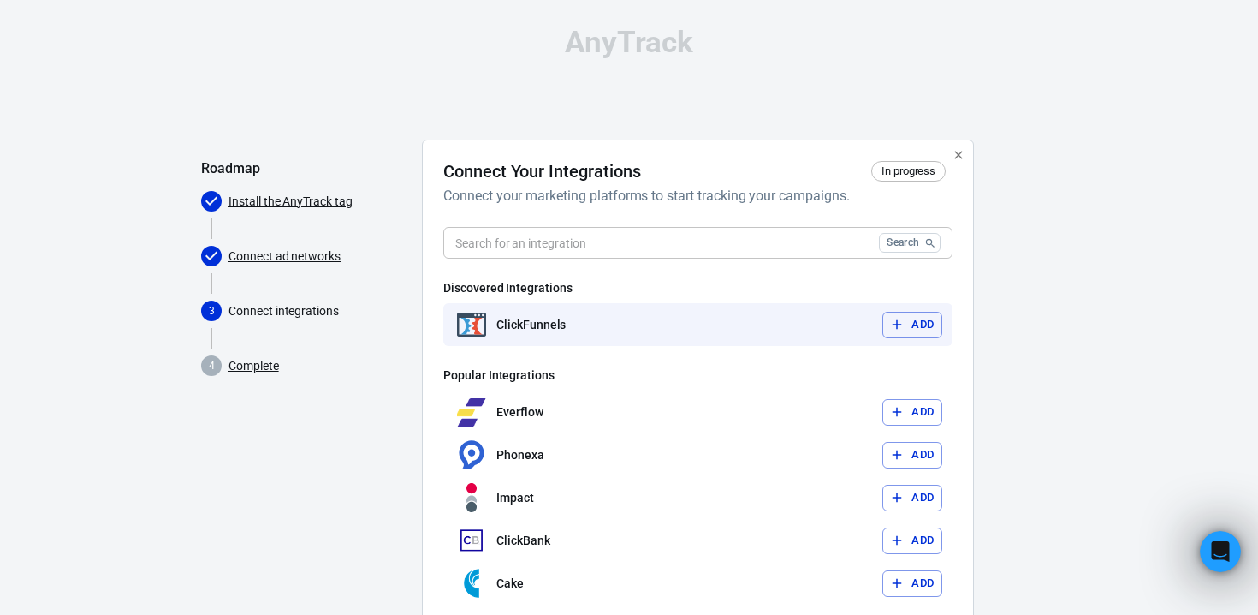  I want to click on p: Phonexa, so click(520, 454).